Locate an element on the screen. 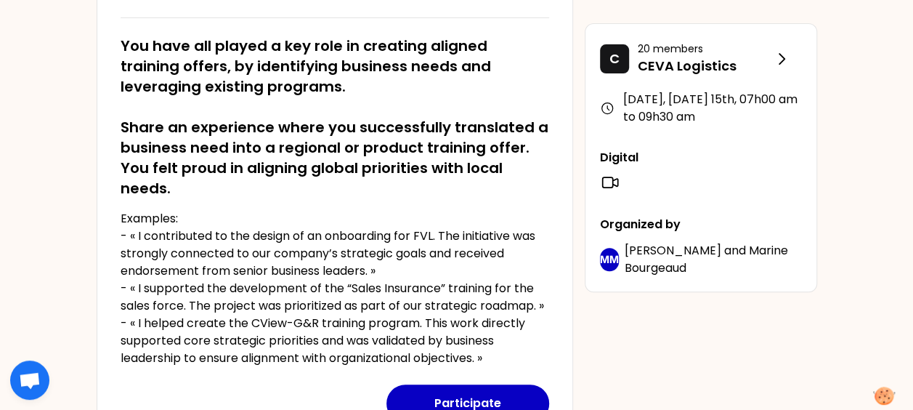 Image resolution: width=913 pixels, height=410 pixels. div: Open chat is located at coordinates (30, 380).